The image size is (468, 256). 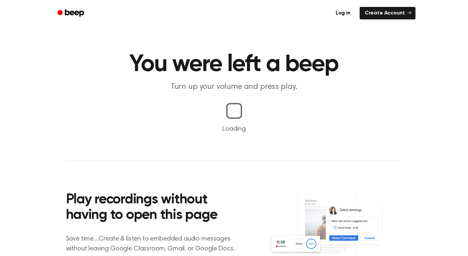 What do you see at coordinates (154, 207) in the screenshot?
I see `h2: Play recordings without having to open this page` at bounding box center [154, 207].